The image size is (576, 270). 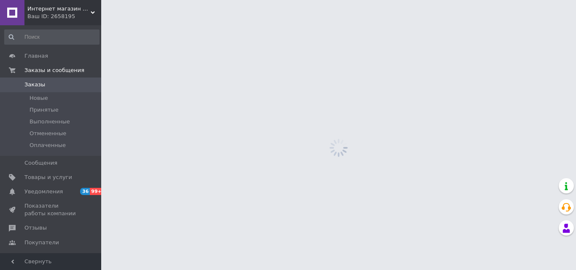 I want to click on span: Оплаченные, so click(x=48, y=145).